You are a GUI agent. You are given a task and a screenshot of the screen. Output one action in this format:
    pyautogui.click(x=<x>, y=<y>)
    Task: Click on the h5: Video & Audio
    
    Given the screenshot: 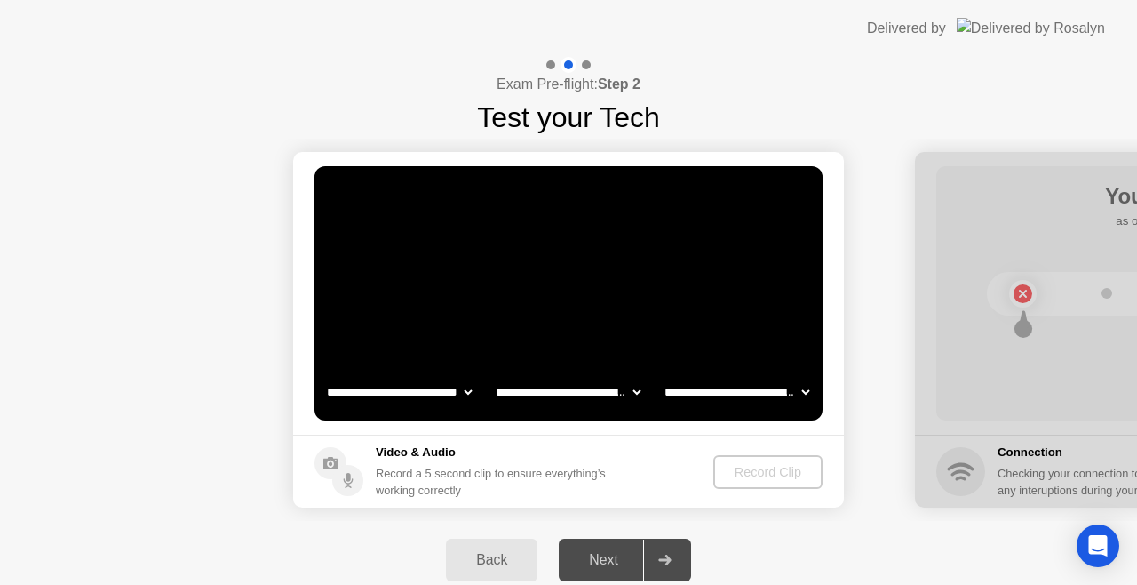 What is the action you would take?
    pyautogui.click(x=494, y=452)
    